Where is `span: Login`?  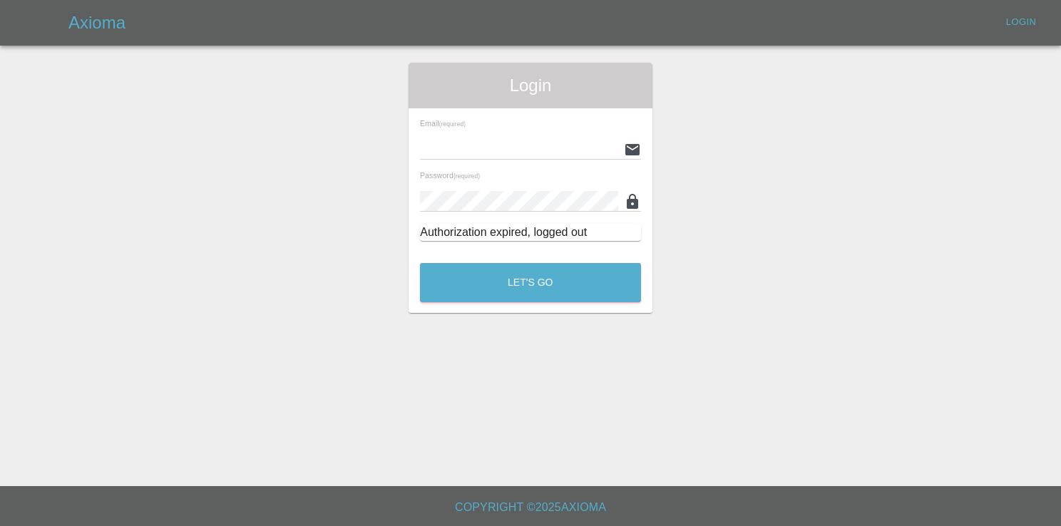 span: Login is located at coordinates (531, 86).